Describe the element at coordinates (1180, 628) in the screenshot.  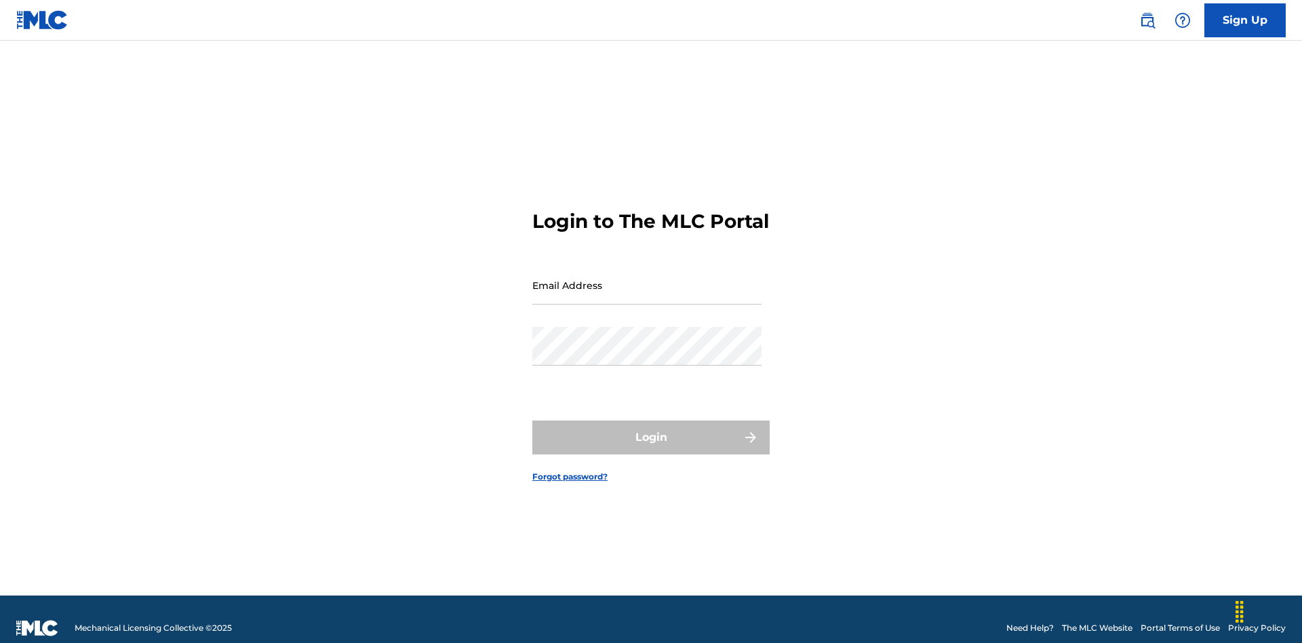
I see `a: Portal Terms of Use` at that location.